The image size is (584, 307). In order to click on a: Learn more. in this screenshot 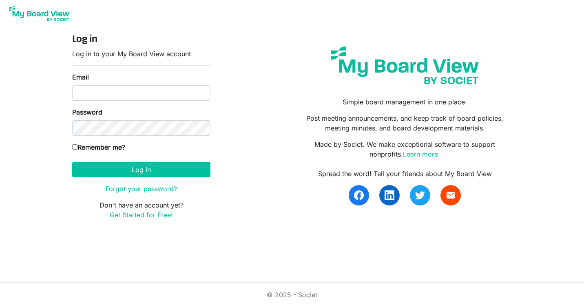, I will do `click(421, 154)`.